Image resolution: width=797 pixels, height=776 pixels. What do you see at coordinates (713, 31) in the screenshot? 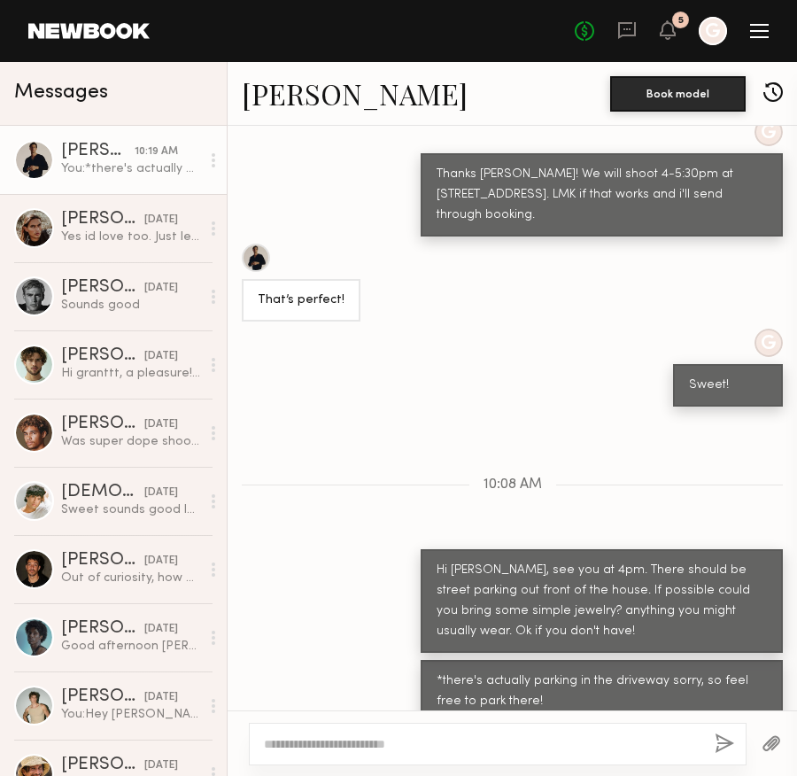
I see `a: G` at bounding box center [713, 31].